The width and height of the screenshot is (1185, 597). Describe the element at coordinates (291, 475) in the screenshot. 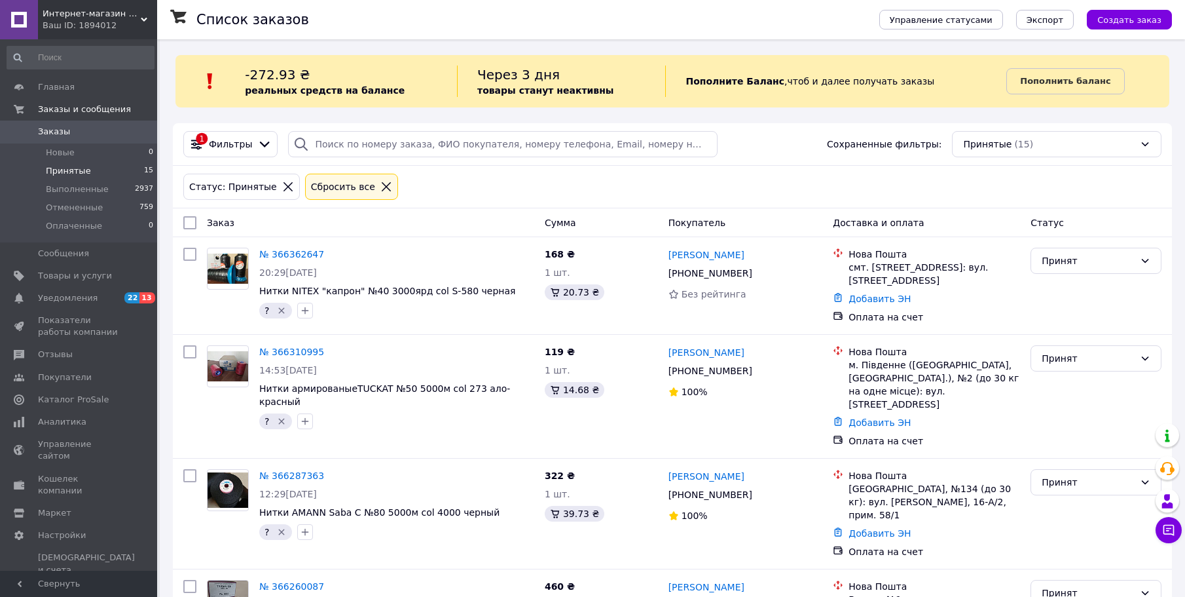

I see `a: № 366287363` at that location.